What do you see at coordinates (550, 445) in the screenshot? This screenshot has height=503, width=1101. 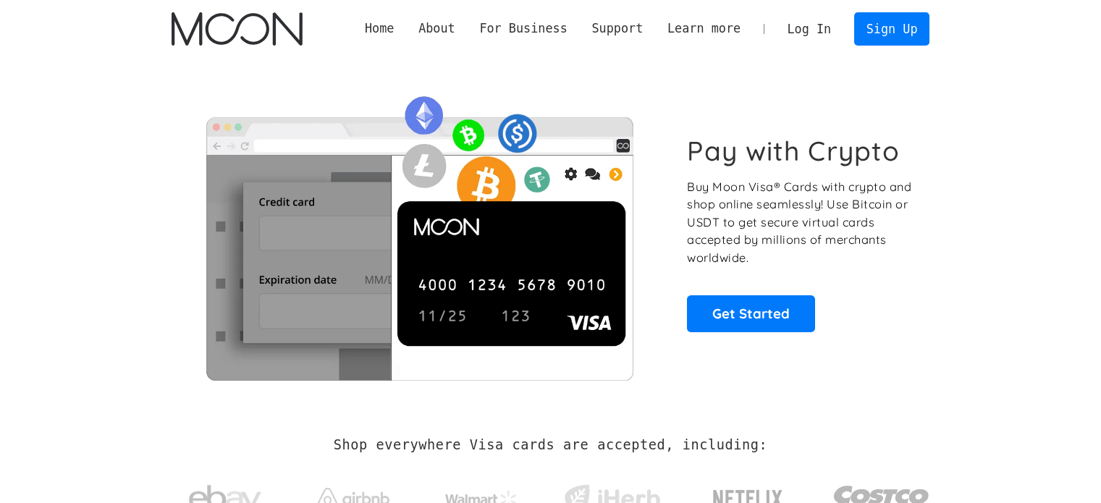 I see `h2: Shop everywhere Visa cards are accepted, including:` at bounding box center [550, 445].